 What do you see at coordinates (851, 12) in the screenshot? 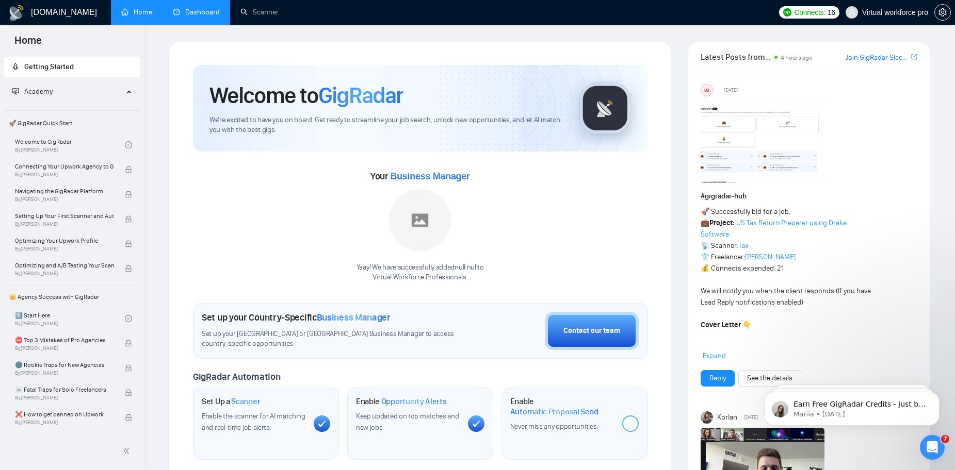
I see `span: user` at bounding box center [851, 12].